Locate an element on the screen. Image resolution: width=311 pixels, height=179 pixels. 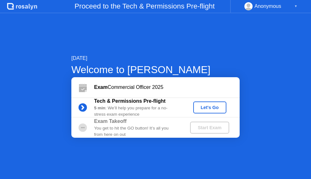
b: 5 min is located at coordinates (100, 108).